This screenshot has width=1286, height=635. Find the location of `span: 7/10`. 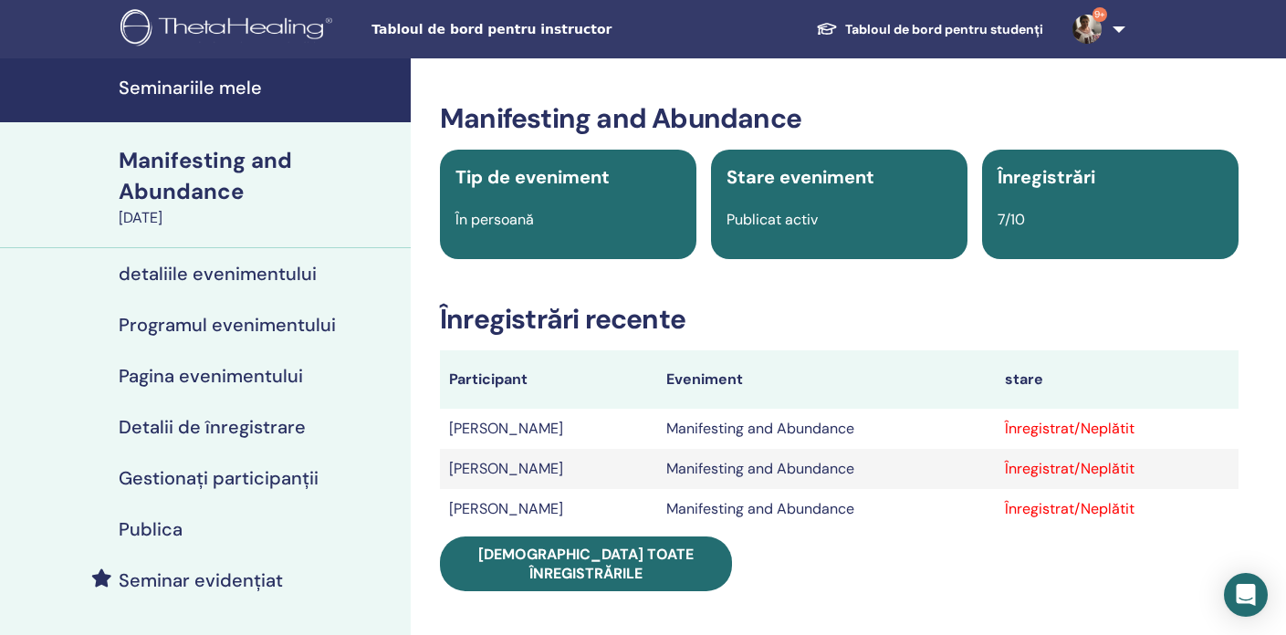

span: 7/10 is located at coordinates (1011, 219).